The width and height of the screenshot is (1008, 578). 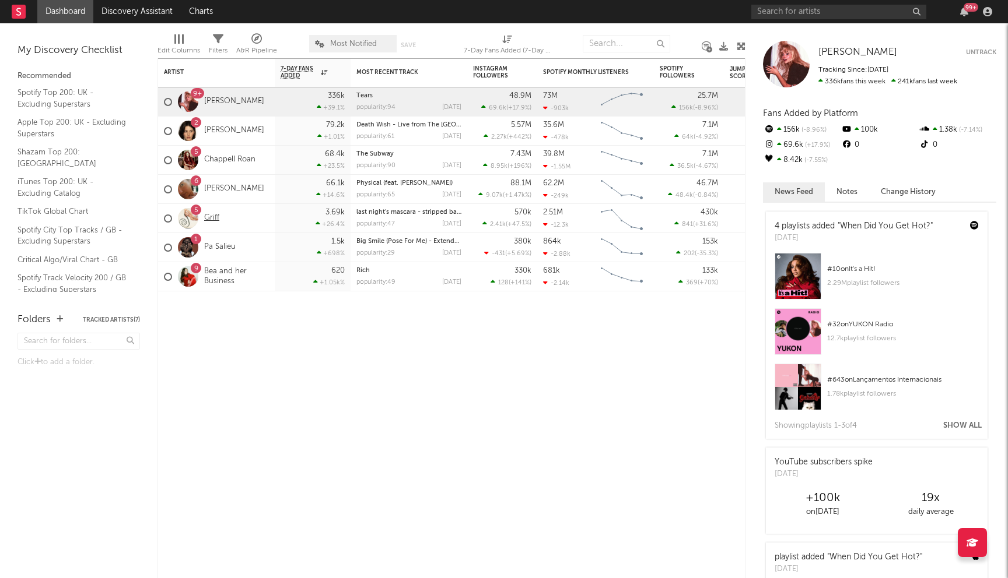 What do you see at coordinates (753, 131) in the screenshot?
I see `div: 73.5` at bounding box center [753, 131].